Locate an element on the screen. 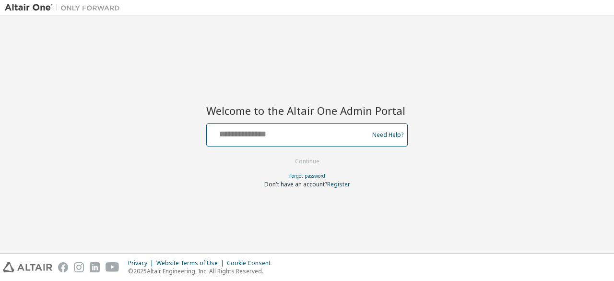 Image resolution: width=614 pixels, height=281 pixels. img: altair_logo.svg is located at coordinates (27, 267).